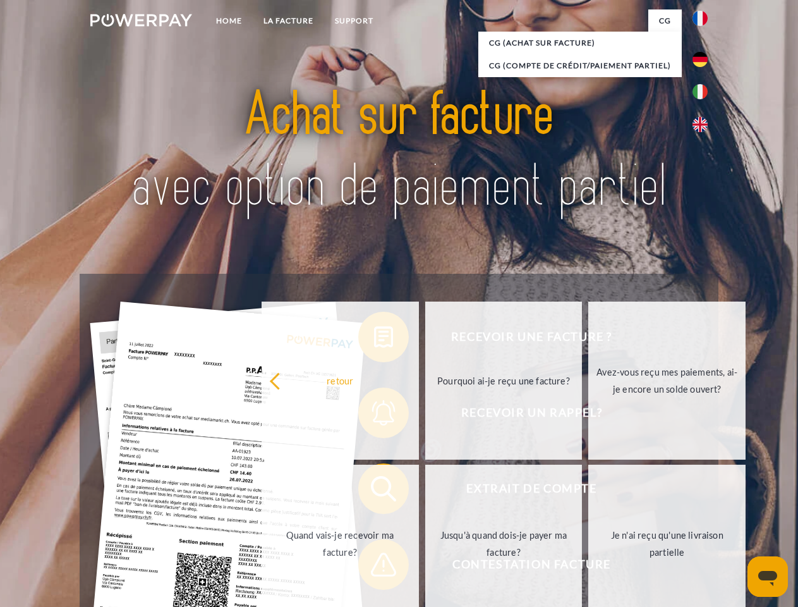 The image size is (798, 607). What do you see at coordinates (580, 43) in the screenshot?
I see `a: CG (achat sur facture)` at bounding box center [580, 43].